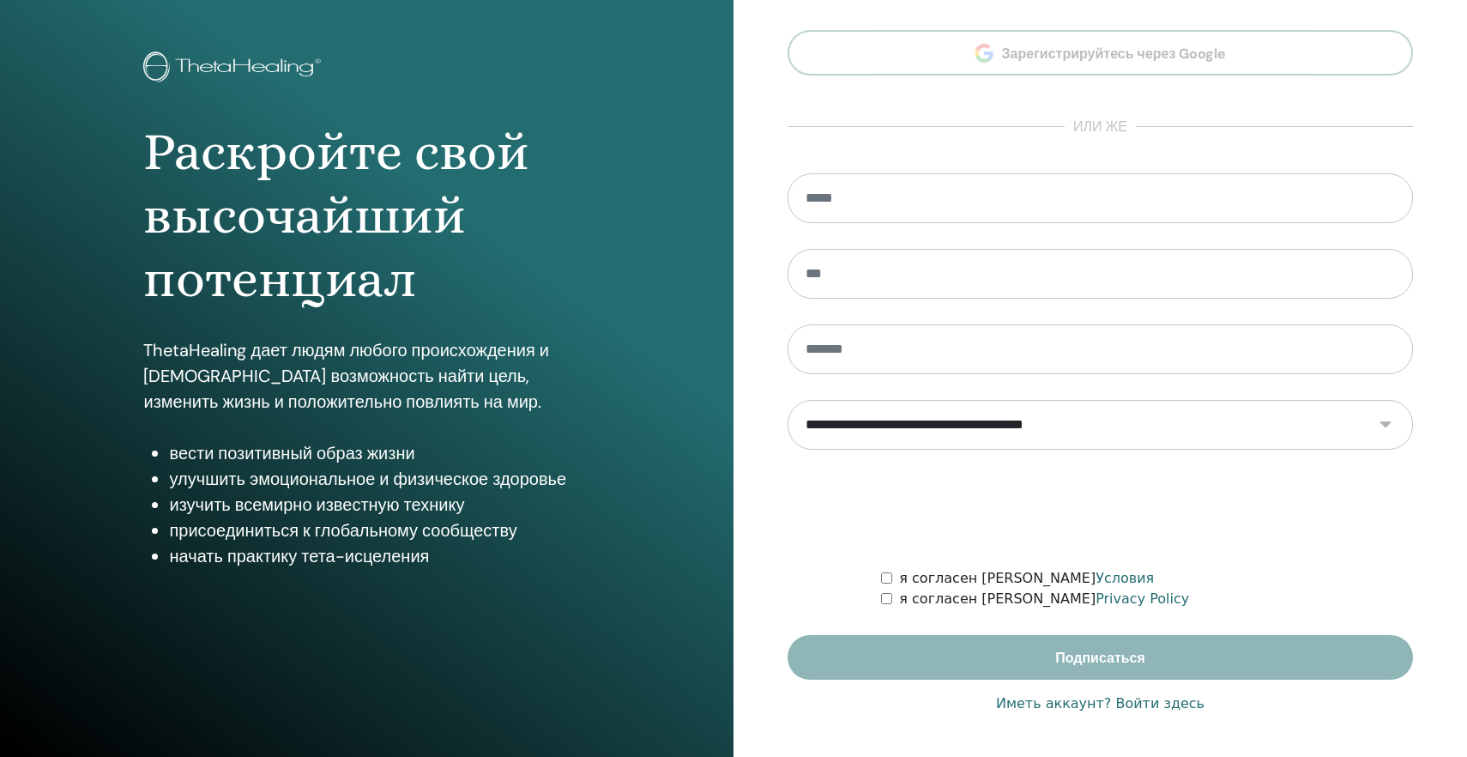  I want to click on li: присоединиться к глобальному сообществу, so click(379, 530).